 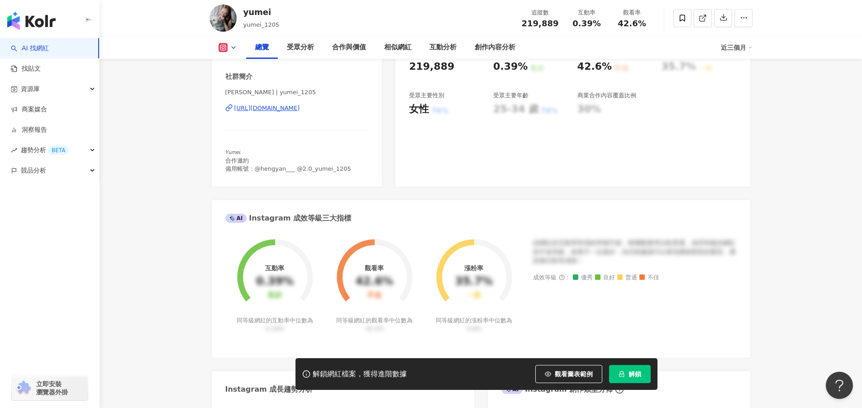 What do you see at coordinates (587, 24) in the screenshot?
I see `span: 0.39%` at bounding box center [587, 24].